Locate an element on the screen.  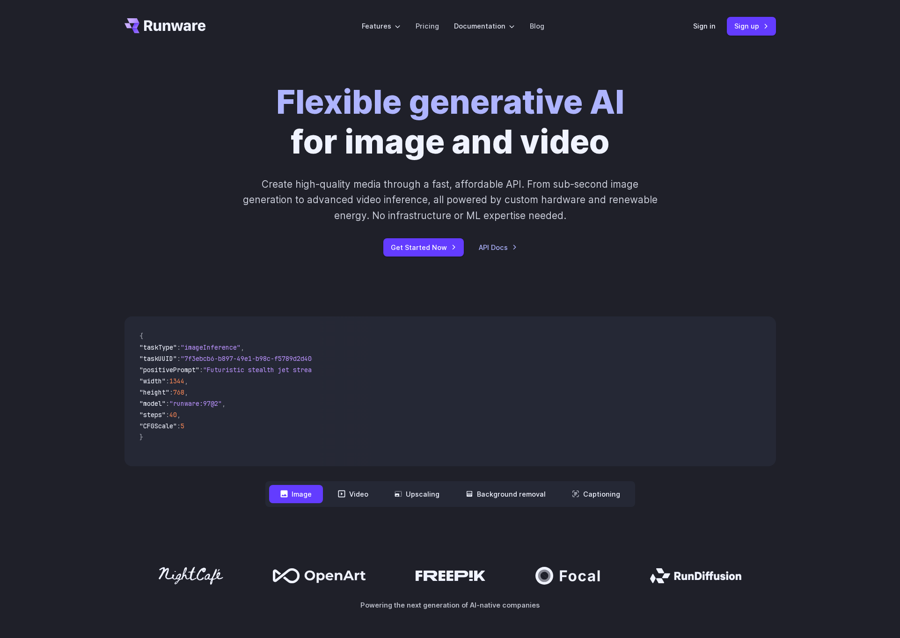
span: "CFGScale" is located at coordinates (158, 426).